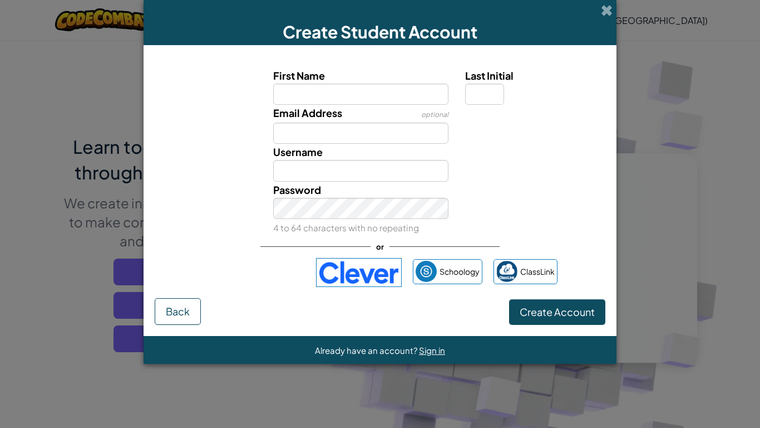 Image resolution: width=760 pixels, height=428 pixels. What do you see at coordinates (359, 272) in the screenshot?
I see `img: clever-logo-blue.png` at bounding box center [359, 272].